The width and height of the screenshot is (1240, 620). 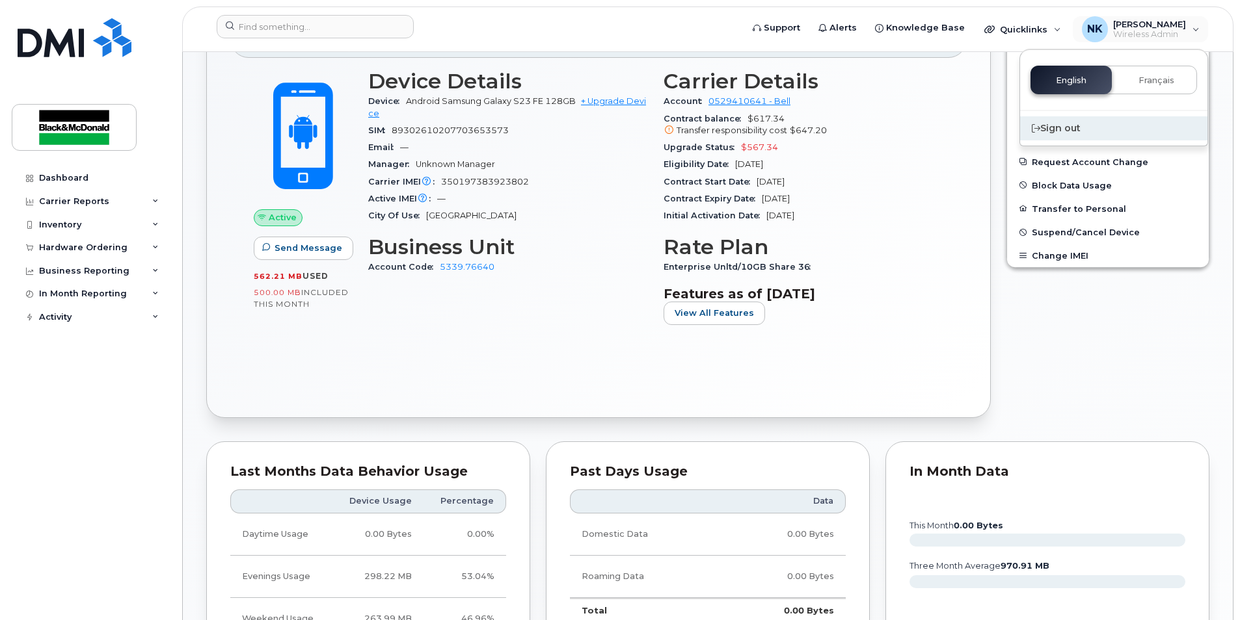 I want to click on td: Evenings Usage, so click(x=281, y=577).